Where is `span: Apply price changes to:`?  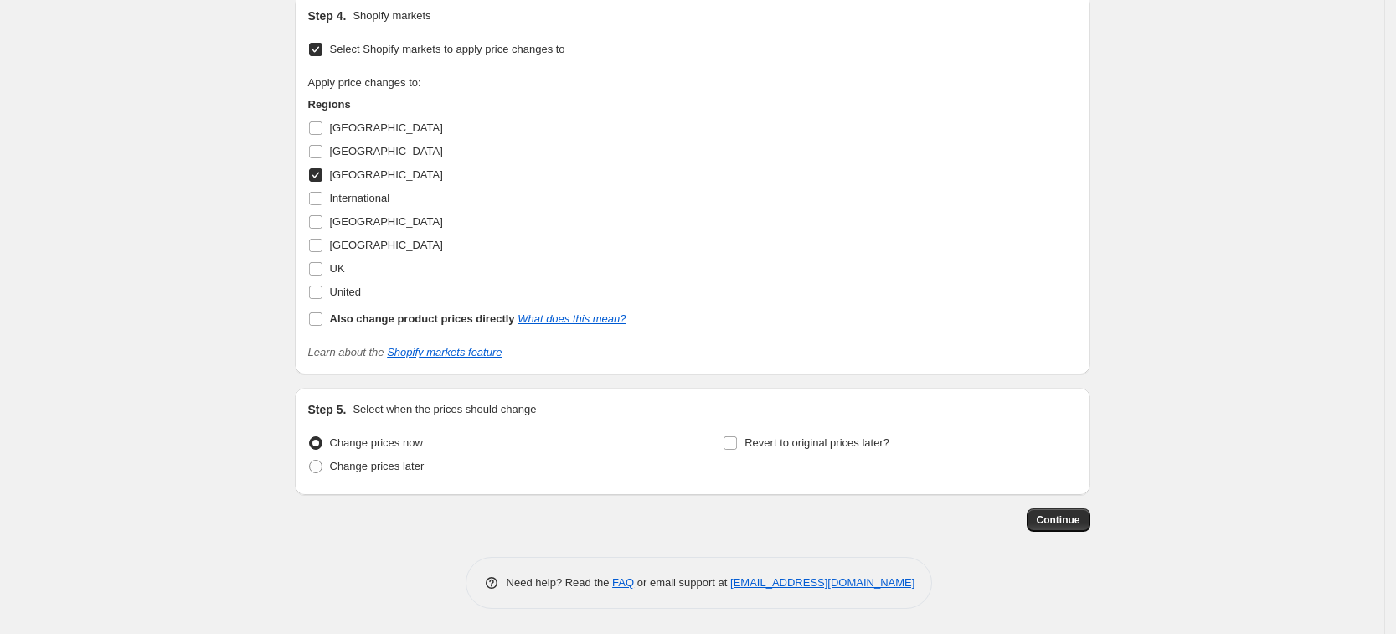 span: Apply price changes to: is located at coordinates (364, 82).